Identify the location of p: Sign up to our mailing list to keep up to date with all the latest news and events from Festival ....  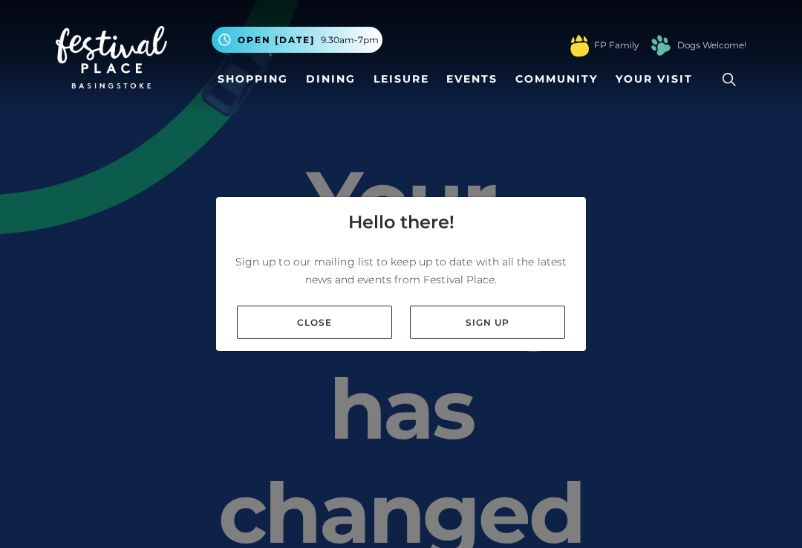
(401, 270).